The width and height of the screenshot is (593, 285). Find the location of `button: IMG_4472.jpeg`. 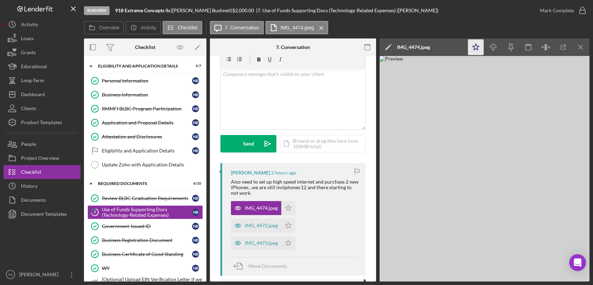

button: IMG_4472.jpeg is located at coordinates (263, 226).